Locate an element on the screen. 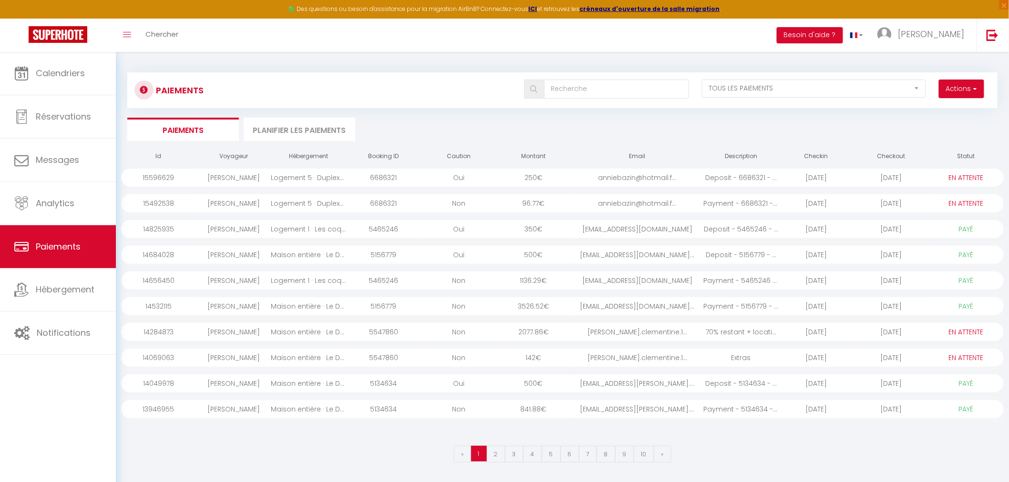 Image resolution: width=1009 pixels, height=482 pixels. span: Hébergement is located at coordinates (65, 289).